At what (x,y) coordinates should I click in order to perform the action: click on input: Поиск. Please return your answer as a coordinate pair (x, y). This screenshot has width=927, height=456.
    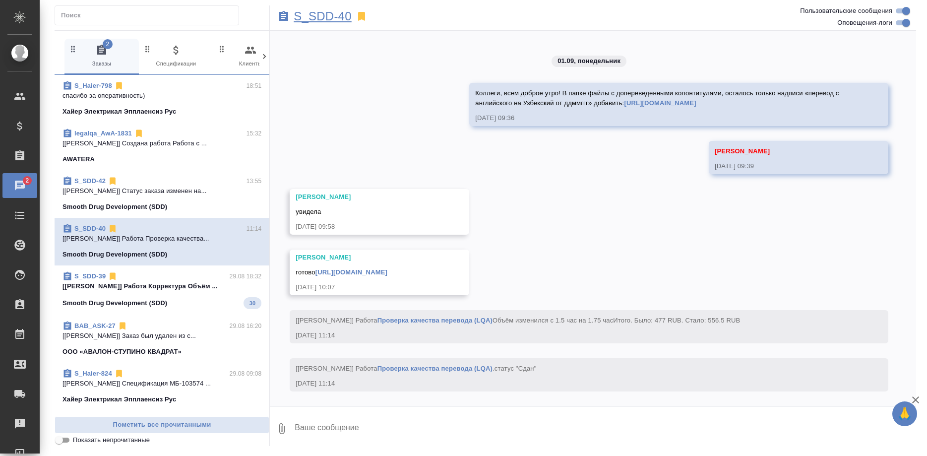
    Looking at the image, I should click on (150, 15).